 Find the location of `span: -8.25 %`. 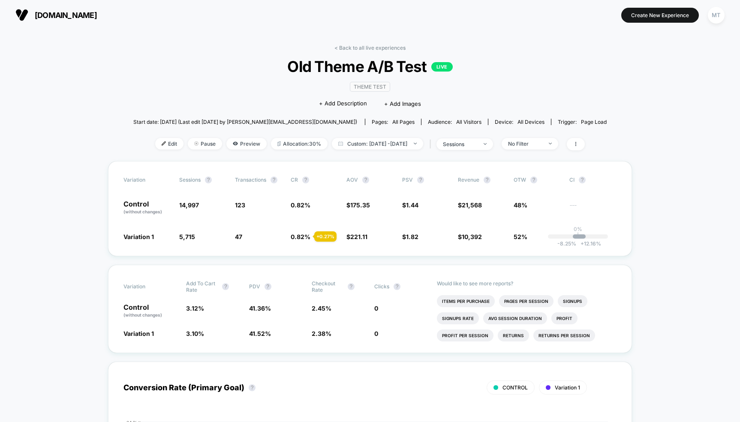

span: -8.25 % is located at coordinates (567, 244).